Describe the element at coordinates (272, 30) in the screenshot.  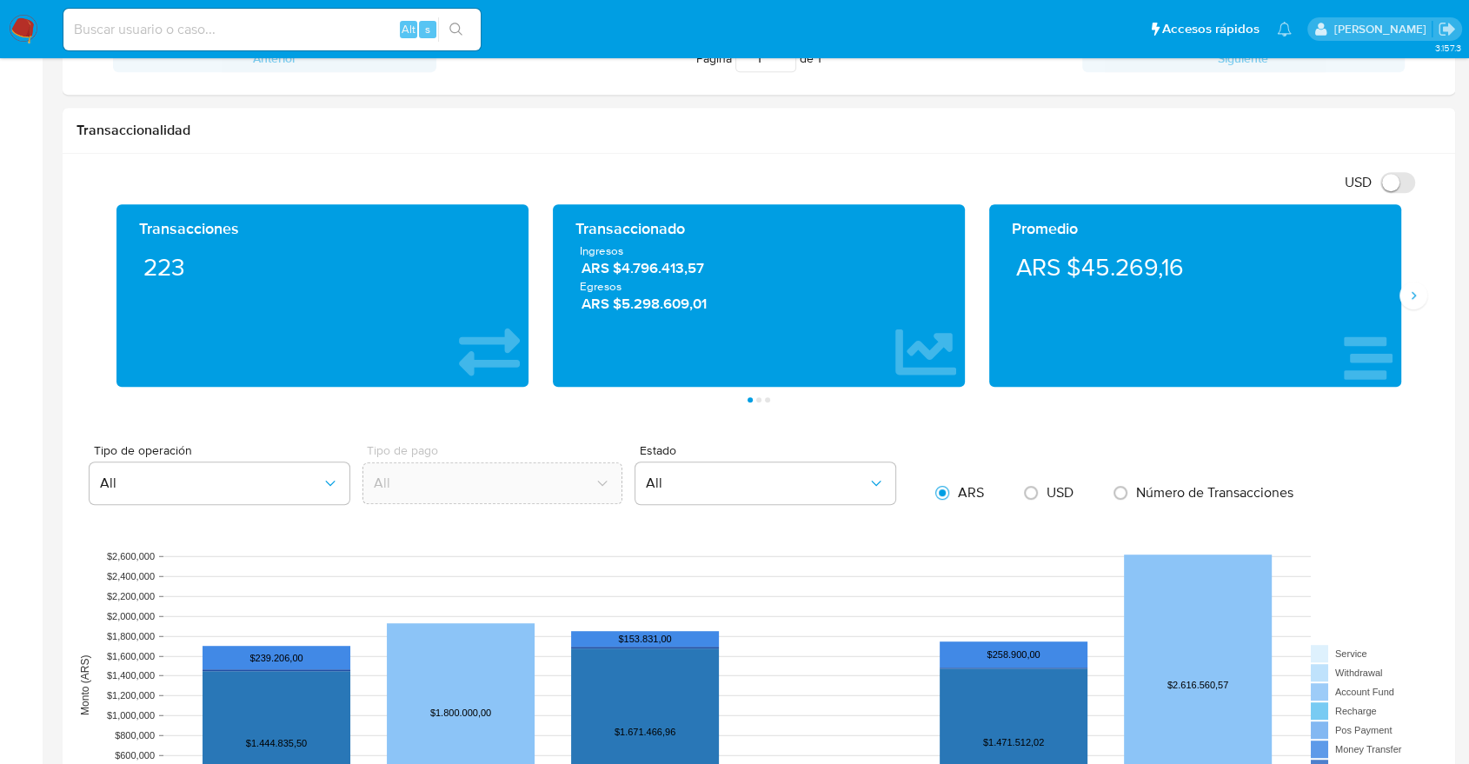
I see `input: Buscar usuario o caso...` at that location.